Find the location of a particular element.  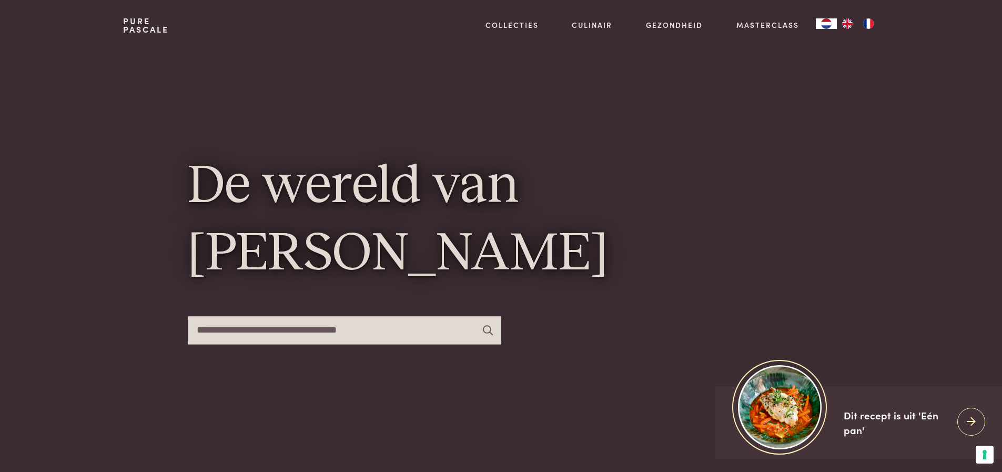

a: Gezondheid is located at coordinates (675, 25).